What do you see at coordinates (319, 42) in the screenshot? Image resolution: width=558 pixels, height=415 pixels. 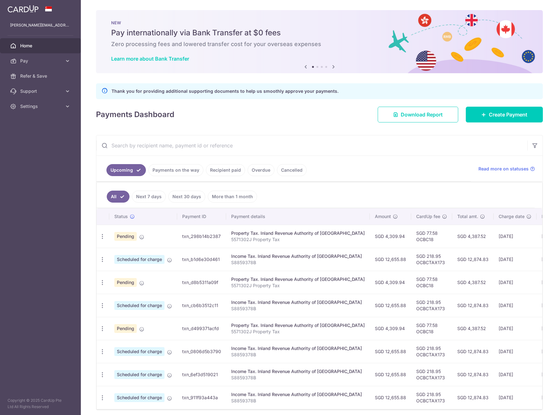 I see `img: Bank transfer banner` at bounding box center [319, 42].